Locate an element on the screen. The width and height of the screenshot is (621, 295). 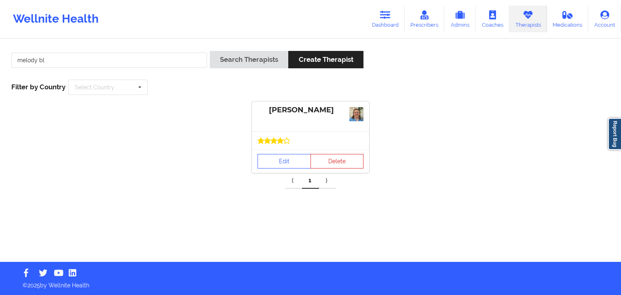
div: Pagination Navigation is located at coordinates (310, 181).